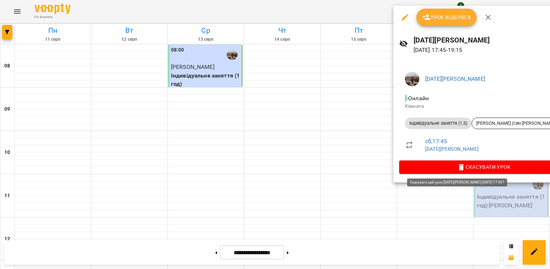 This screenshot has width=550, height=269. Describe the element at coordinates (447, 17) in the screenshot. I see `button: Урок відбувся` at that location.